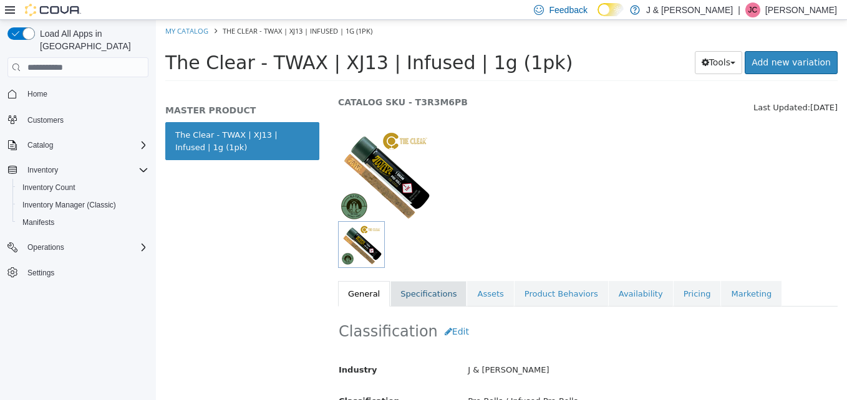  What do you see at coordinates (78, 119) in the screenshot?
I see `button: Customers` at bounding box center [78, 119].